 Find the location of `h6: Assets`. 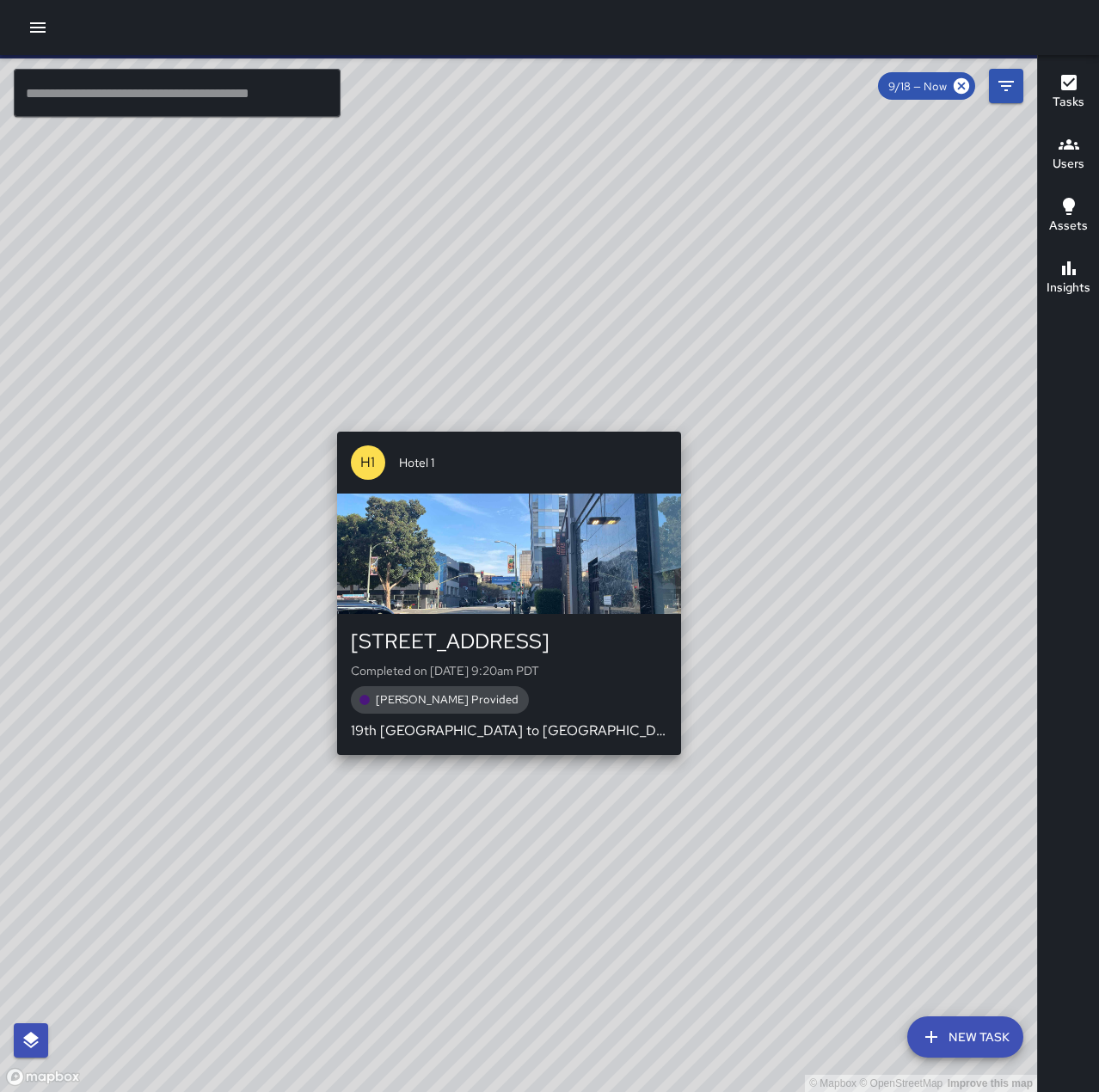

h6: Assets is located at coordinates (1069, 226).